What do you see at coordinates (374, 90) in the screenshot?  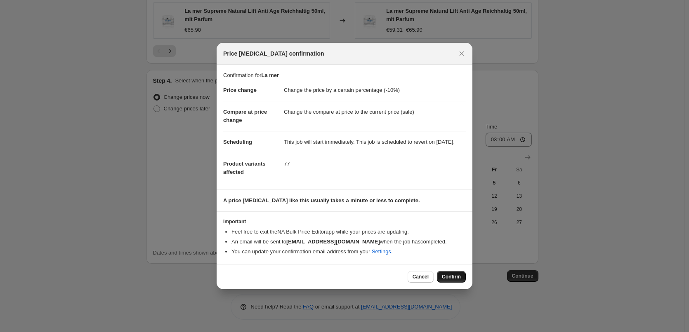 I see `dd: Change the price by a certain percentage (-10%)` at bounding box center [374, 90].